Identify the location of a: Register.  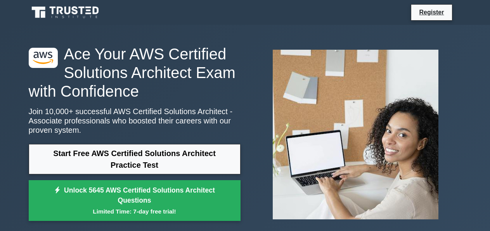
(432, 12).